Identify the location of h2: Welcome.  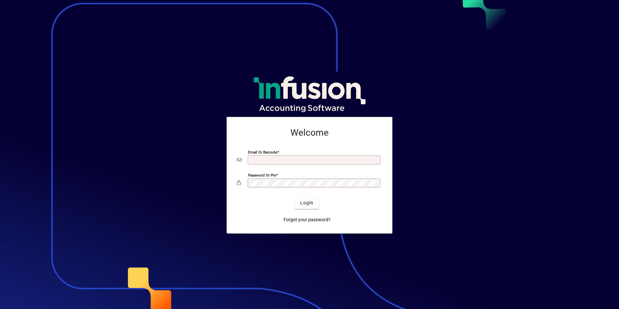
(309, 133).